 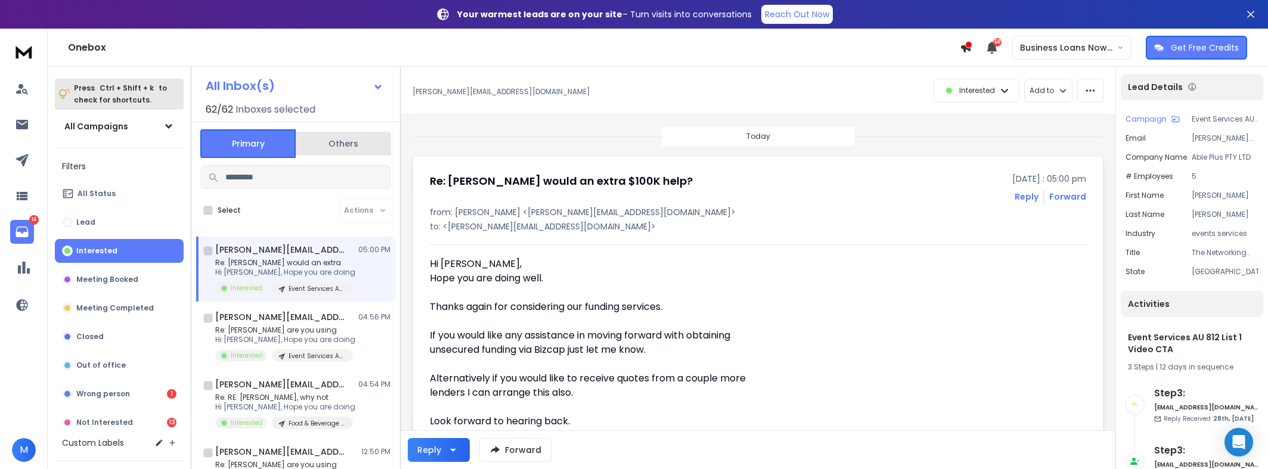 What do you see at coordinates (115, 308) in the screenshot?
I see `p: Meeting Completed` at bounding box center [115, 308].